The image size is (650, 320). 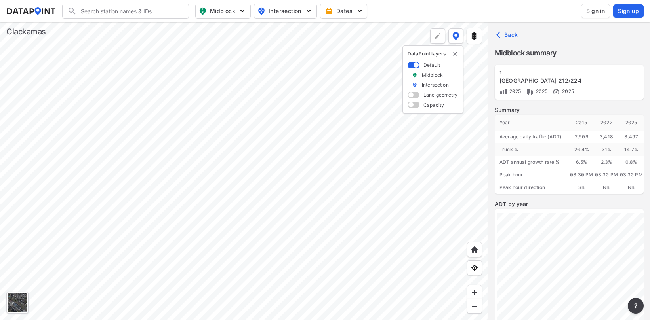 I want to click on span: Back, so click(x=507, y=35).